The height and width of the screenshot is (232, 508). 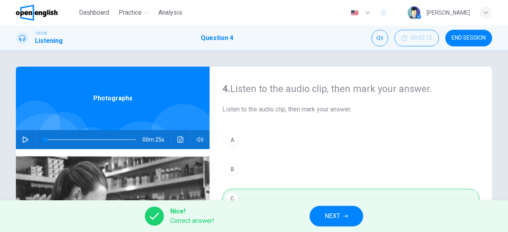 I want to click on button: 00:02:12, so click(x=417, y=38).